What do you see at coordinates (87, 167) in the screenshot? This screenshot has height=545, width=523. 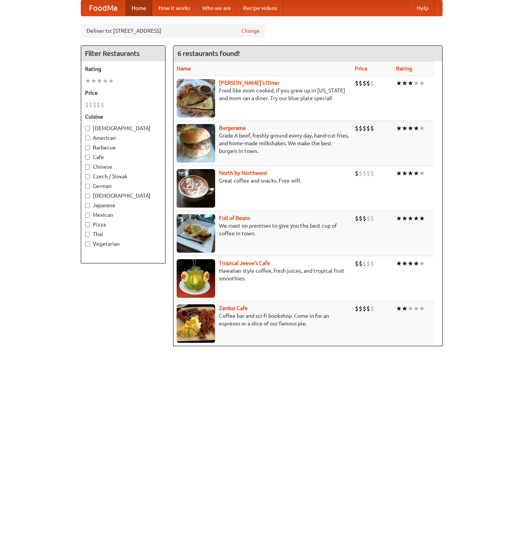 I see `input: Chinese` at bounding box center [87, 167].